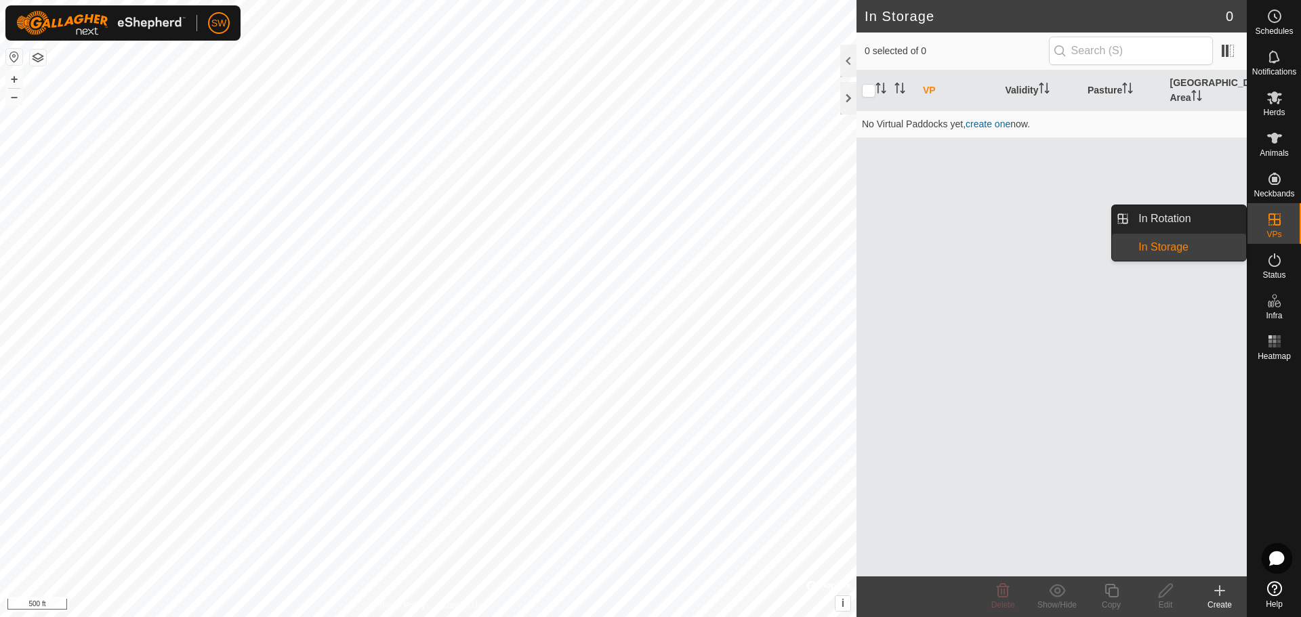  What do you see at coordinates (1274, 275) in the screenshot?
I see `span: Status` at bounding box center [1274, 275].